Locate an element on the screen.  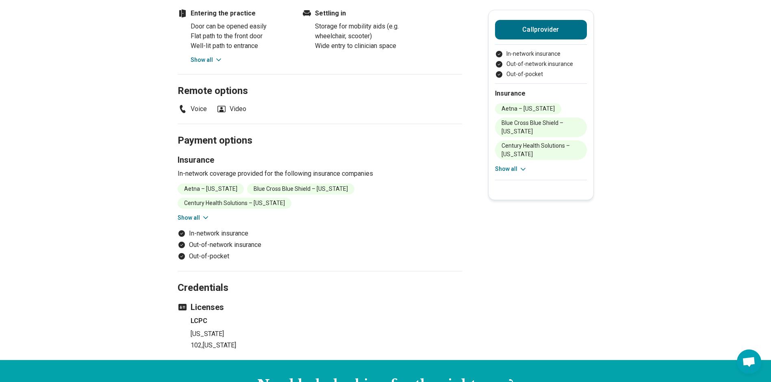
li: Wide entry to clinician space is located at coordinates (365, 46).